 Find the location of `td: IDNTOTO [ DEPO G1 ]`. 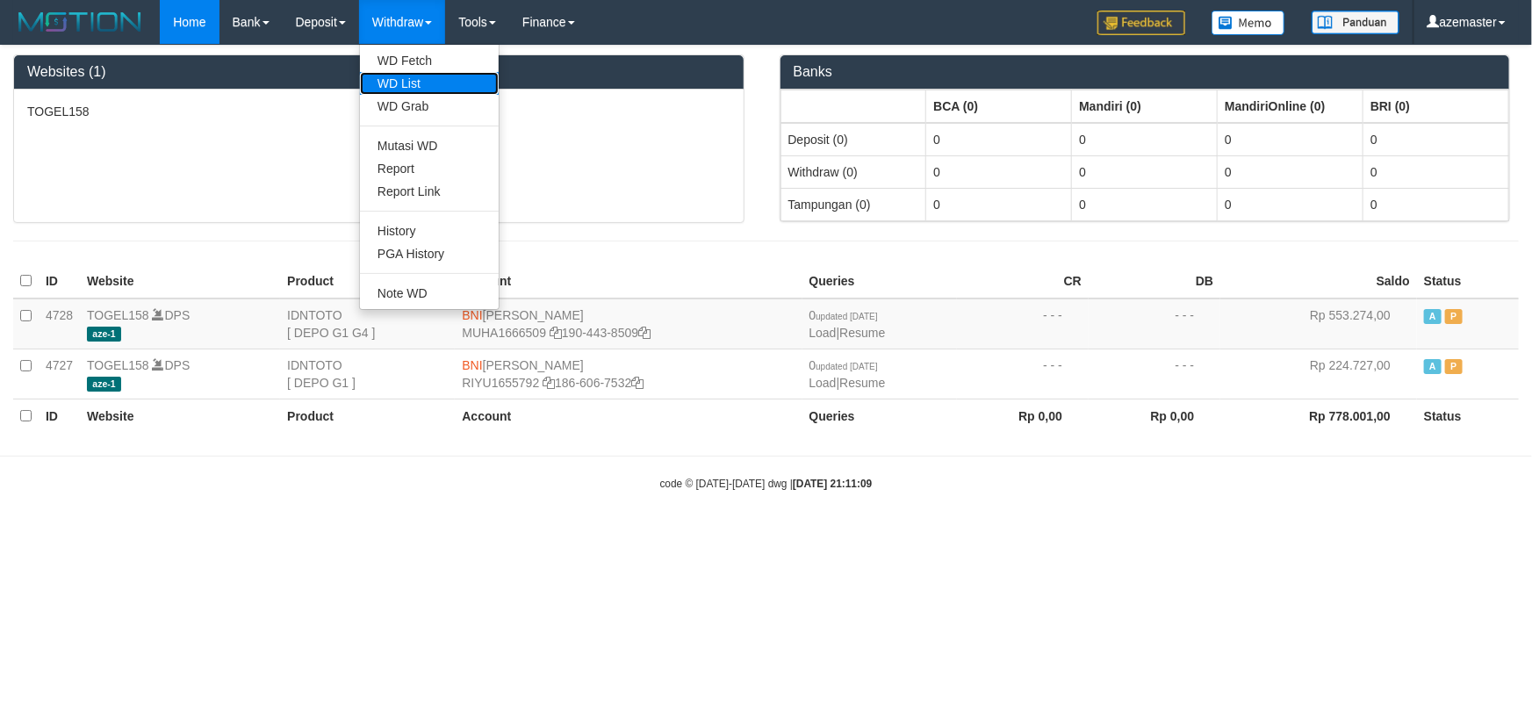

td: IDNTOTO [ DEPO G1 ] is located at coordinates (367, 373).